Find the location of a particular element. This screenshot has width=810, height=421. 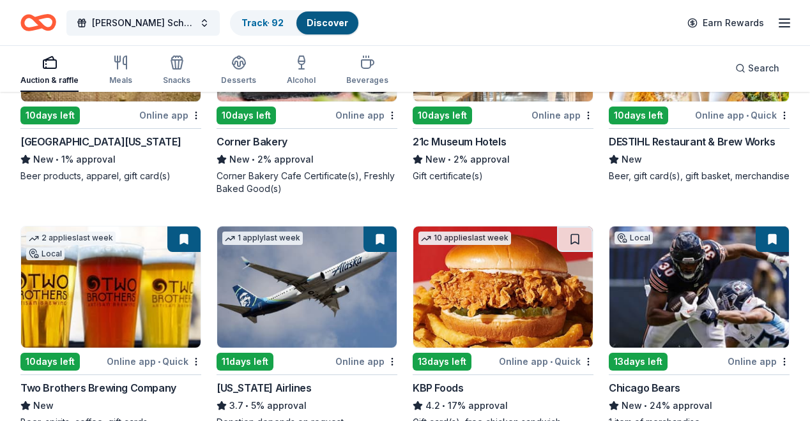

img: Image for Two Brothers Brewing Company is located at coordinates (110, 287).